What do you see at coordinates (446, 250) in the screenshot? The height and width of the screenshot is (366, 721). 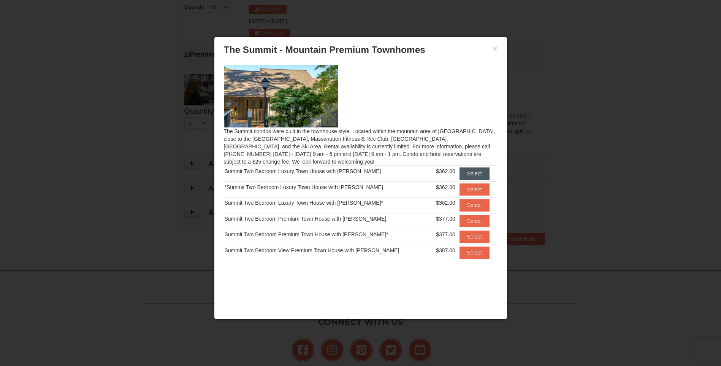 I see `span: $387.00` at bounding box center [446, 250].